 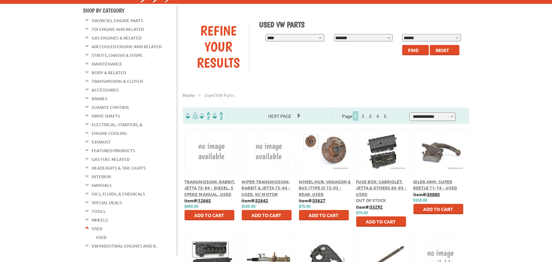 I want to click on a: VW Diesel Engine Parts, so click(x=118, y=21).